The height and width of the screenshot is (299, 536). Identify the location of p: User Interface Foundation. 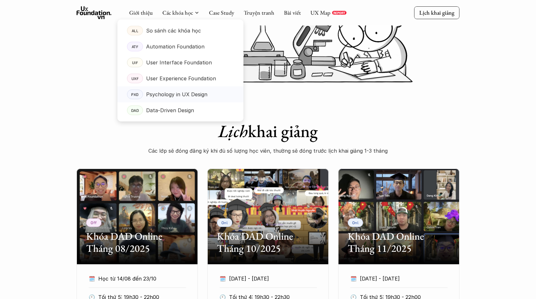
(179, 63).